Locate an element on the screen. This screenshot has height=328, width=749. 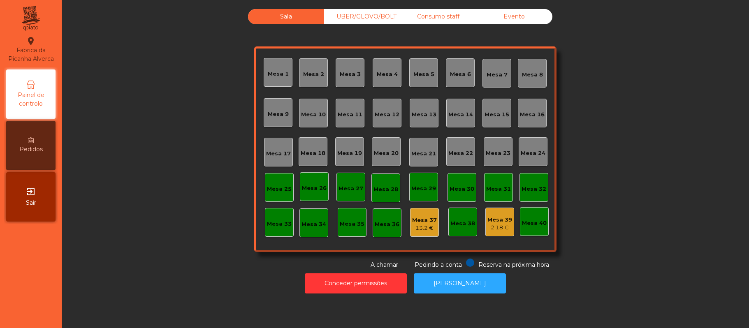
div: Mesa 13 is located at coordinates (424, 115).